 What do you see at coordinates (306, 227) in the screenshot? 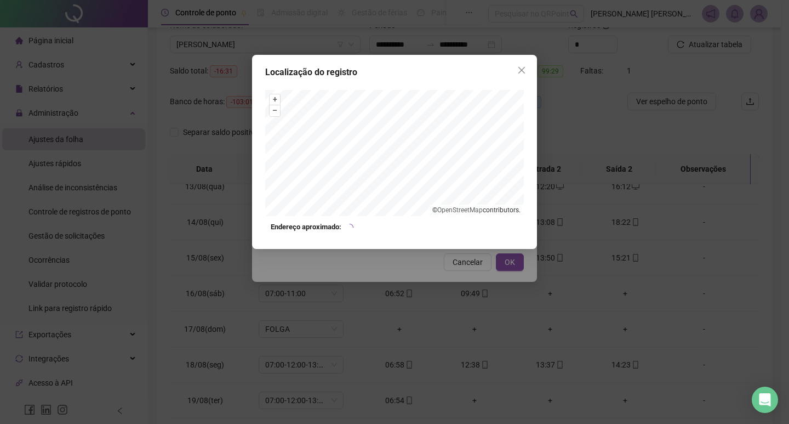
I see `strong: Endereço aproximado:` at bounding box center [306, 227].